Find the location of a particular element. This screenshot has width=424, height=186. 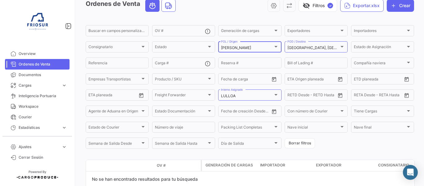

span: visibility_off is located at coordinates (306, 6).